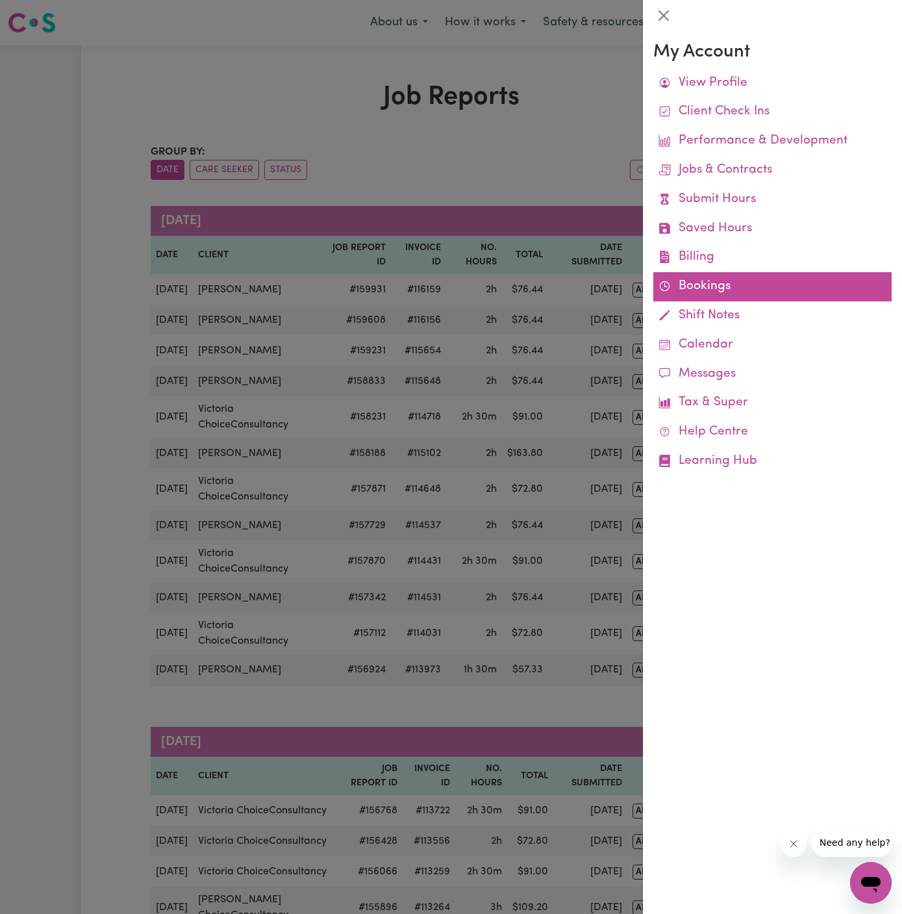 This screenshot has height=914, width=902. What do you see at coordinates (772, 141) in the screenshot?
I see `a: Performance & Development` at bounding box center [772, 141].